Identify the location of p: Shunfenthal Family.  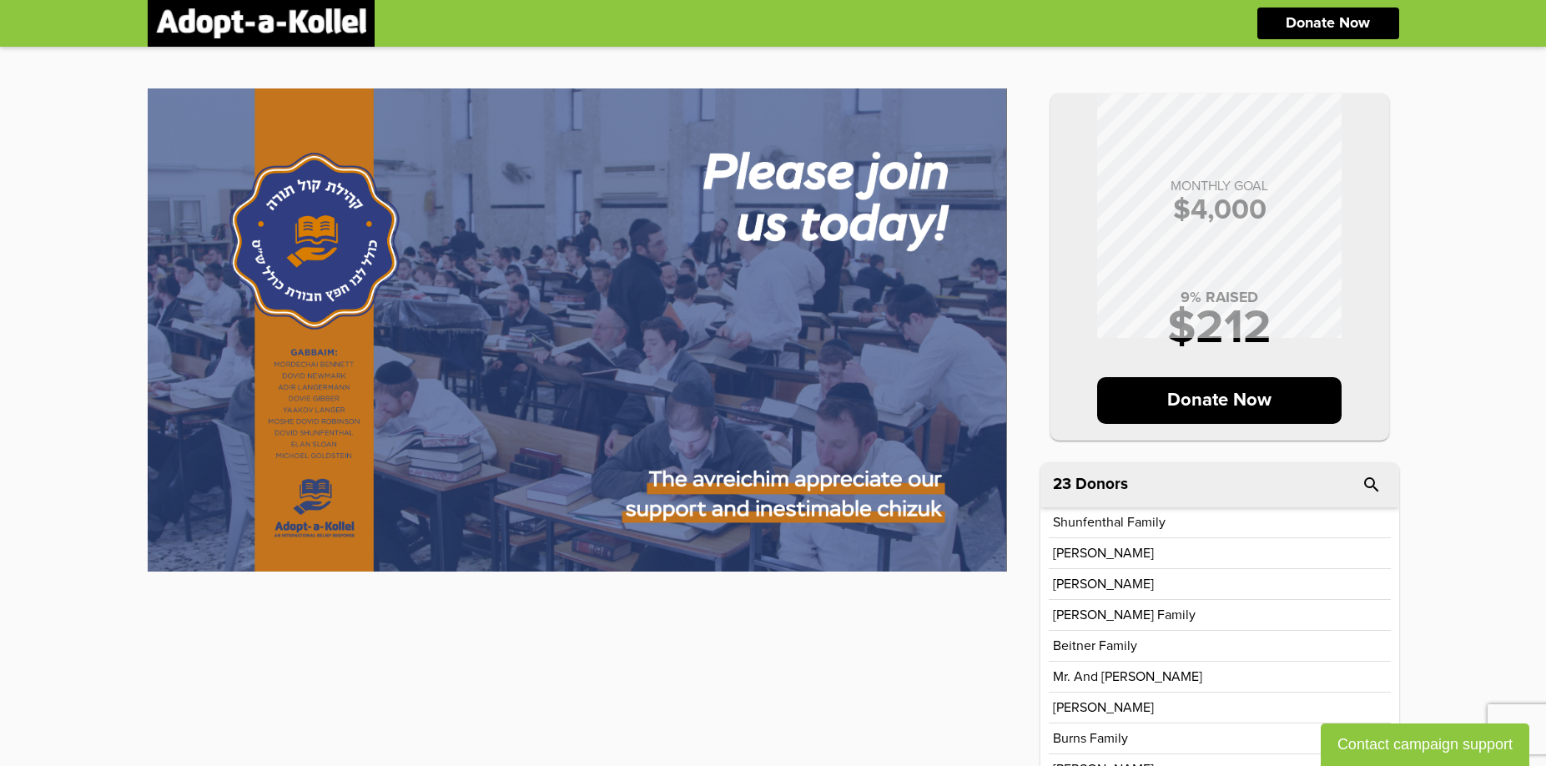
(1108, 522).